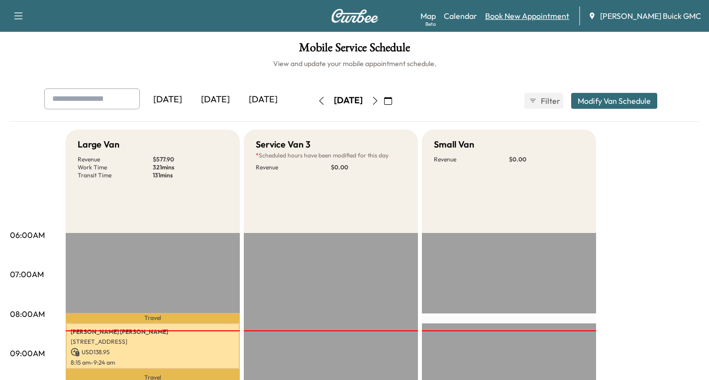  Describe the element at coordinates (354, 64) in the screenshot. I see `h6: View and update your mobile appointment schedule.` at that location.